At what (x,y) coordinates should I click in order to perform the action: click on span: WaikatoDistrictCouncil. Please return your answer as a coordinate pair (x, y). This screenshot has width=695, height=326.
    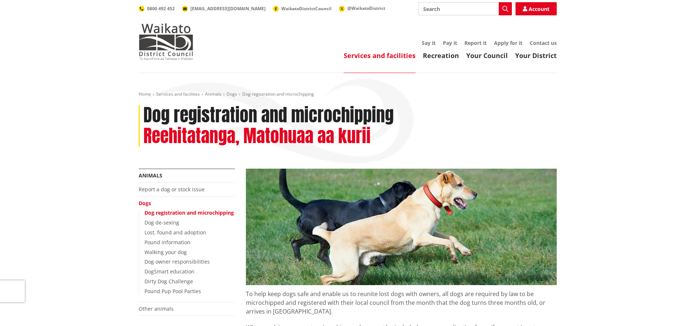
    Looking at the image, I should click on (306, 8).